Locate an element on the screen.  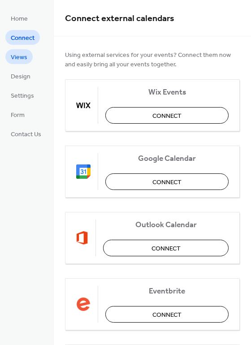
span: Home is located at coordinates (19, 19).